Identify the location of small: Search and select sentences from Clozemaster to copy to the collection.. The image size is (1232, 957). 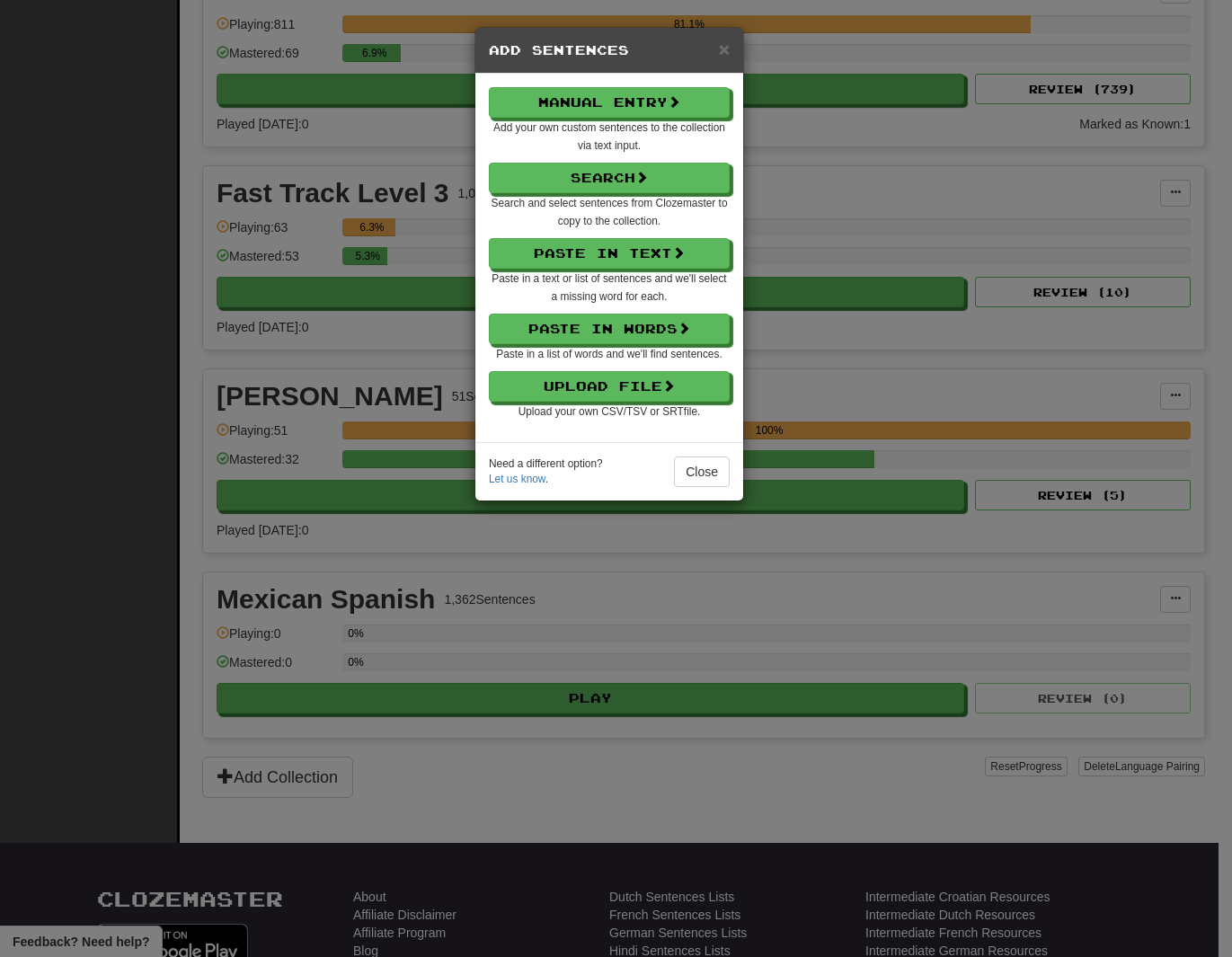
(609, 212).